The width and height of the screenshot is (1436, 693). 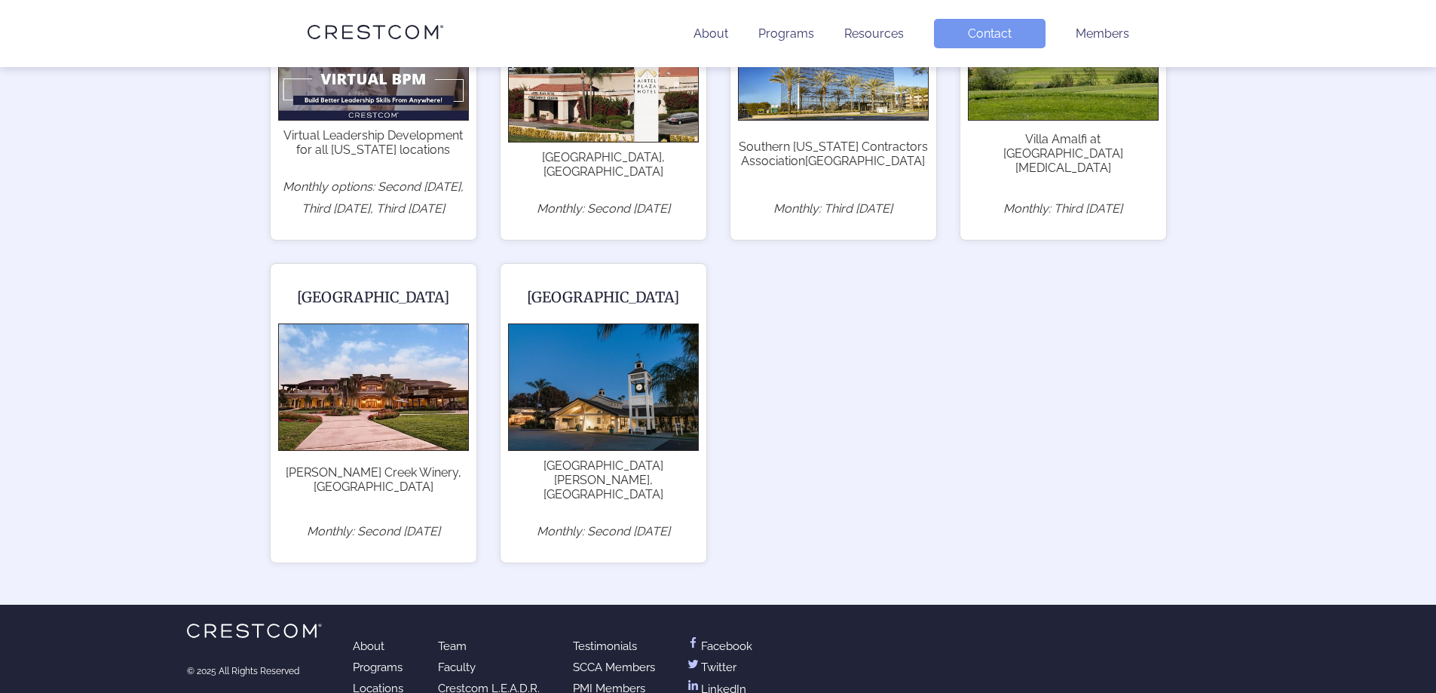 What do you see at coordinates (718, 646) in the screenshot?
I see `a: Facebook` at bounding box center [718, 646].